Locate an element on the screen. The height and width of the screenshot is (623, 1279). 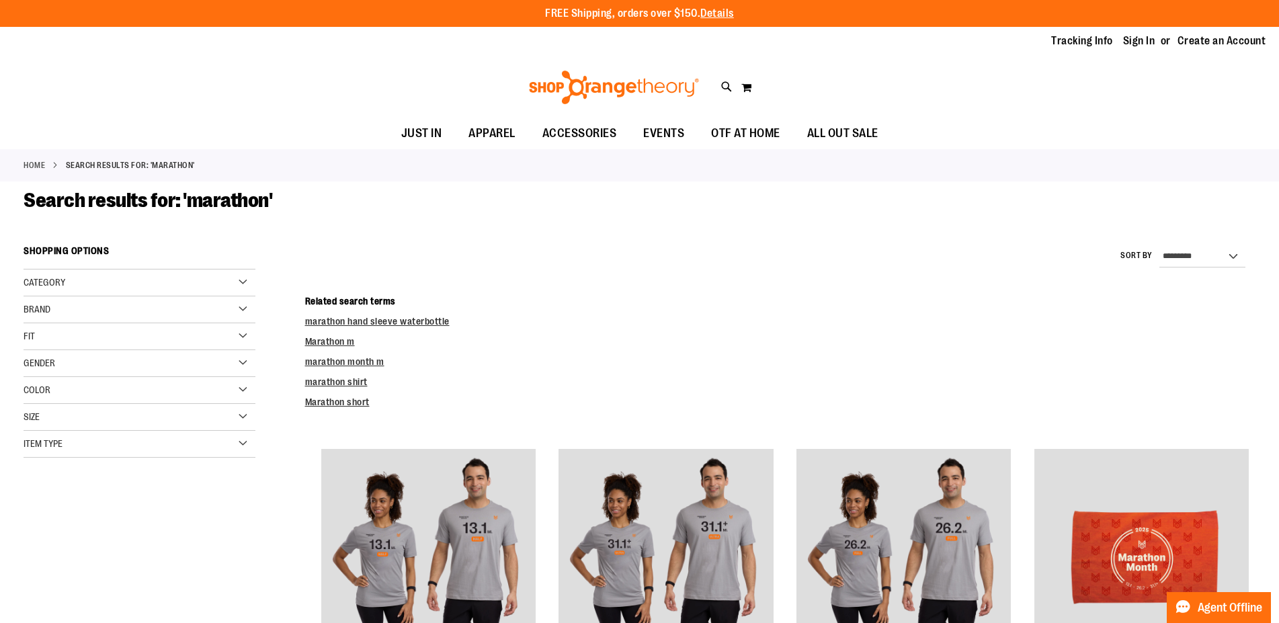
strong: Search results for: 'marathon' is located at coordinates (130, 165).